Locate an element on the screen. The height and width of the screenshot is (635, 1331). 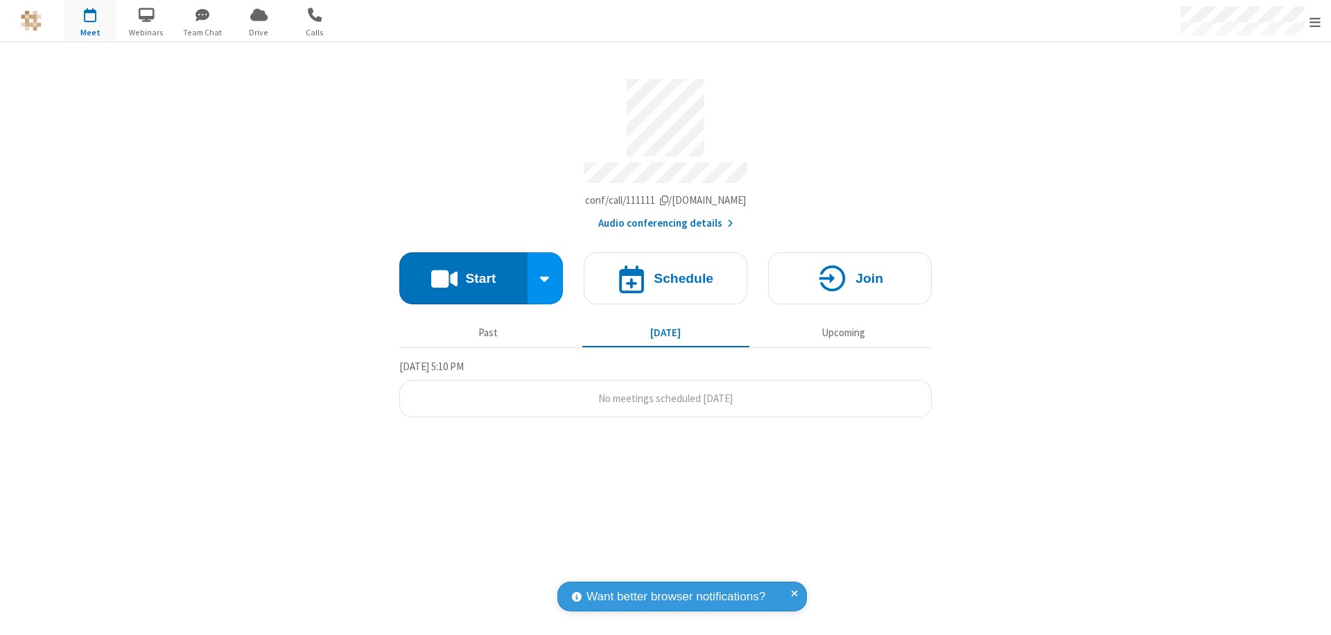
span: Copy my meeting room link is located at coordinates (665, 200).